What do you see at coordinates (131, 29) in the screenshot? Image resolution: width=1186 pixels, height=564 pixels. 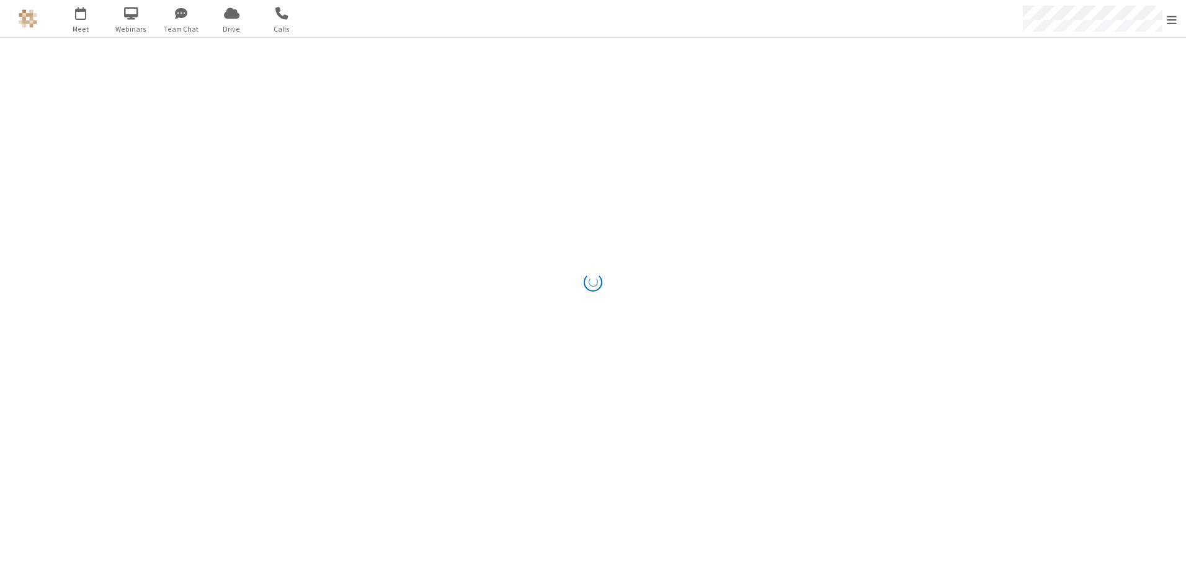 I see `span: Webinars` at bounding box center [131, 29].